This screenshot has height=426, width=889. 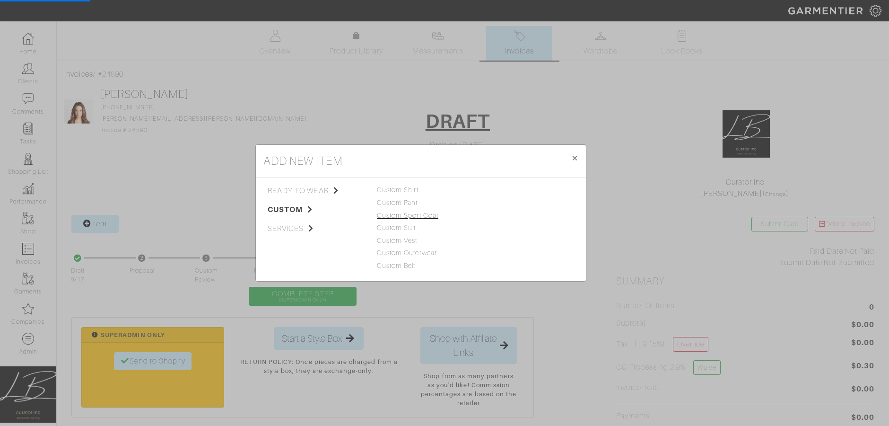 I want to click on span: ready to wear, so click(x=315, y=191).